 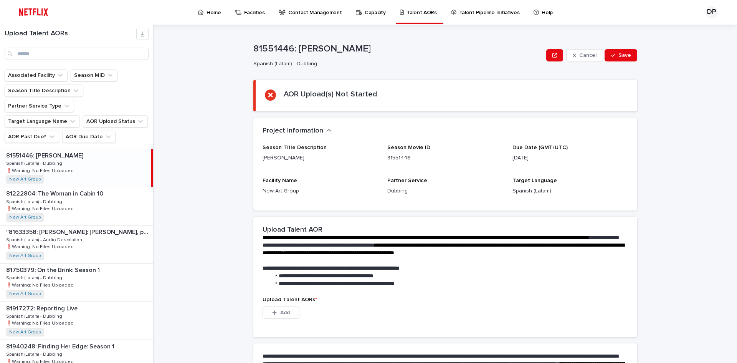 I want to click on p: Spanish (Latam), so click(x=570, y=191).